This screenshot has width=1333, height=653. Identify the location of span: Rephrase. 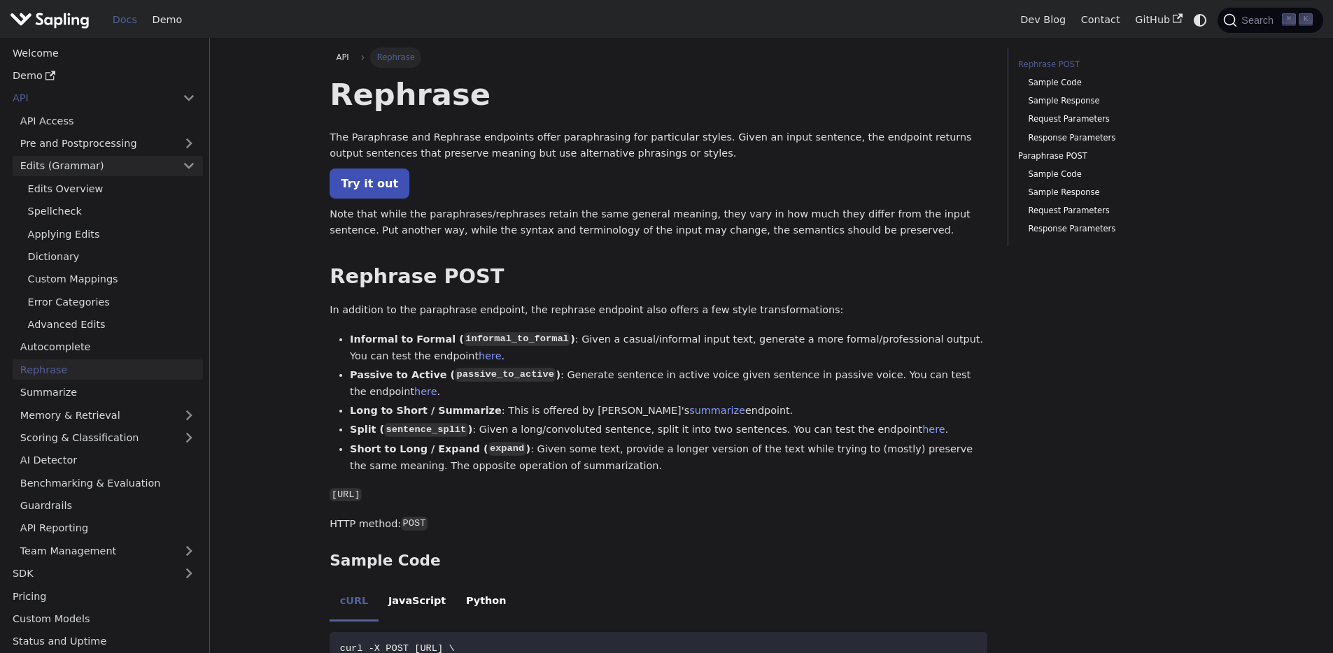
(395, 57).